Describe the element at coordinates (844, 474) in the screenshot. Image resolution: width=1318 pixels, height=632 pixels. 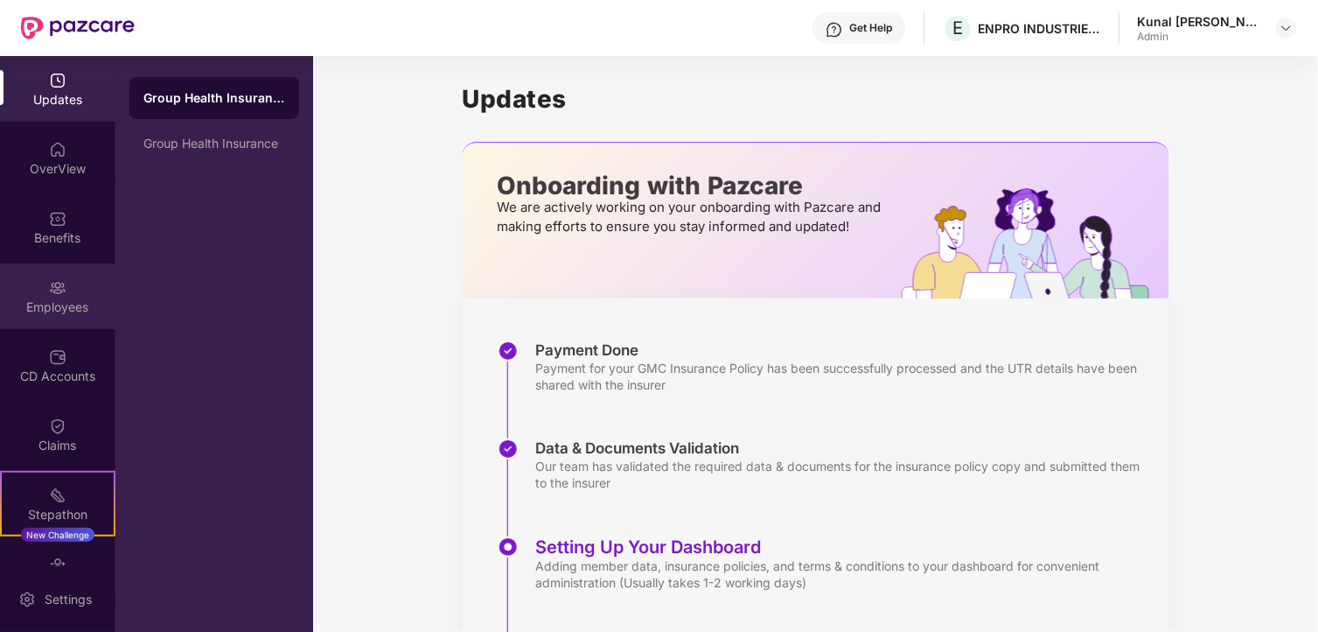
I see `div: Our team has validated the required data & documents for the insurance policy copy and submitted ...` at that location.